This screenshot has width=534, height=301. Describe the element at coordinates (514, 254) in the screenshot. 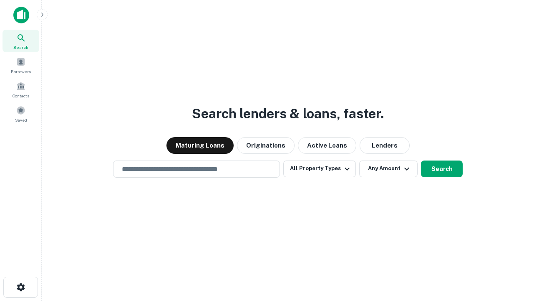

I see `div: Chat Widget` at that location.